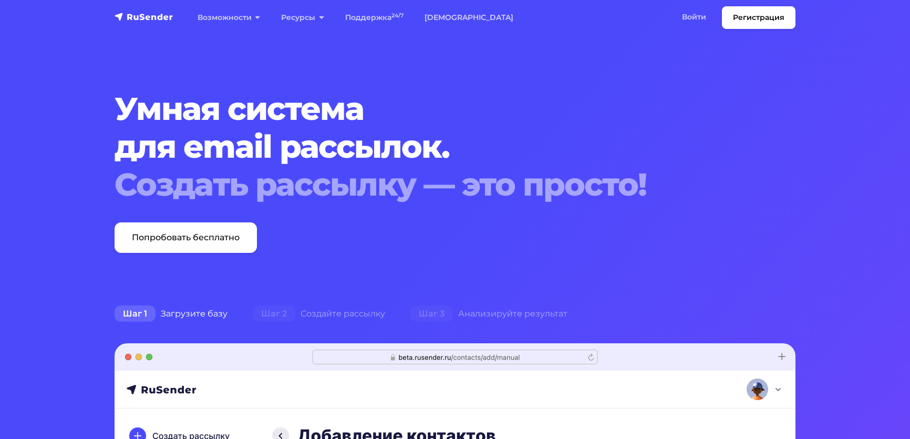  I want to click on a: Ресурсы, so click(302, 17).